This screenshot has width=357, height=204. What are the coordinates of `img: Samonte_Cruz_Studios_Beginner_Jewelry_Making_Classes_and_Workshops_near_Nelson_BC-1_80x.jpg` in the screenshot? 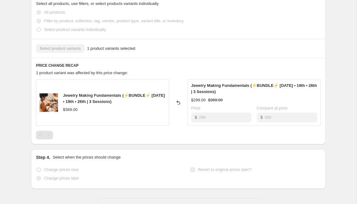 It's located at (49, 103).